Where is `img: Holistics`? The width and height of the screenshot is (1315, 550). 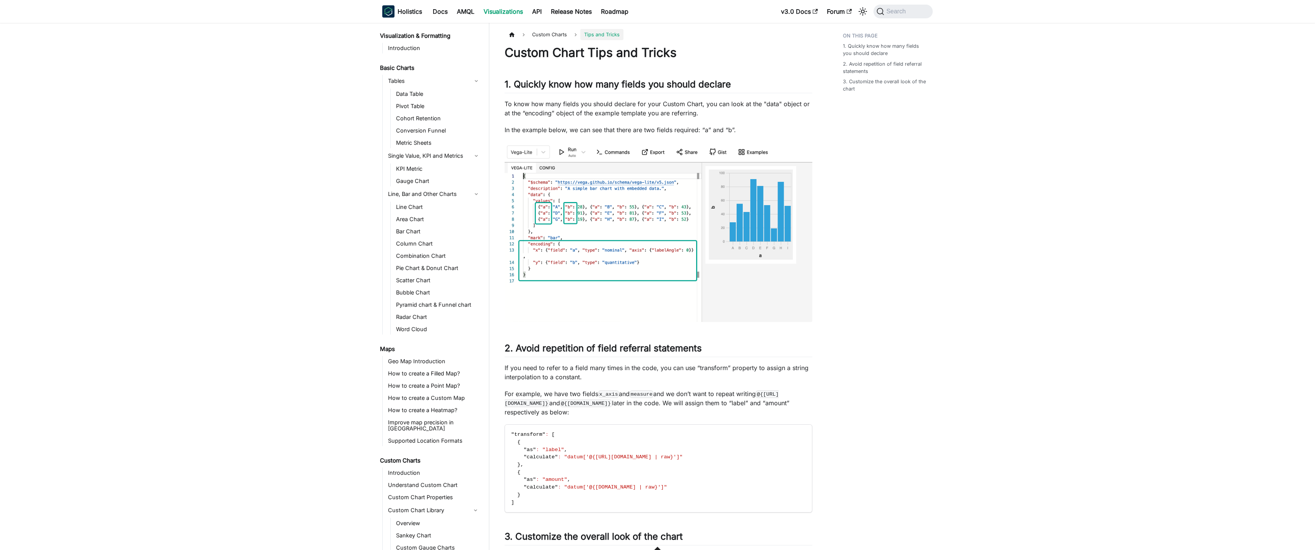 img: Holistics is located at coordinates (388, 11).